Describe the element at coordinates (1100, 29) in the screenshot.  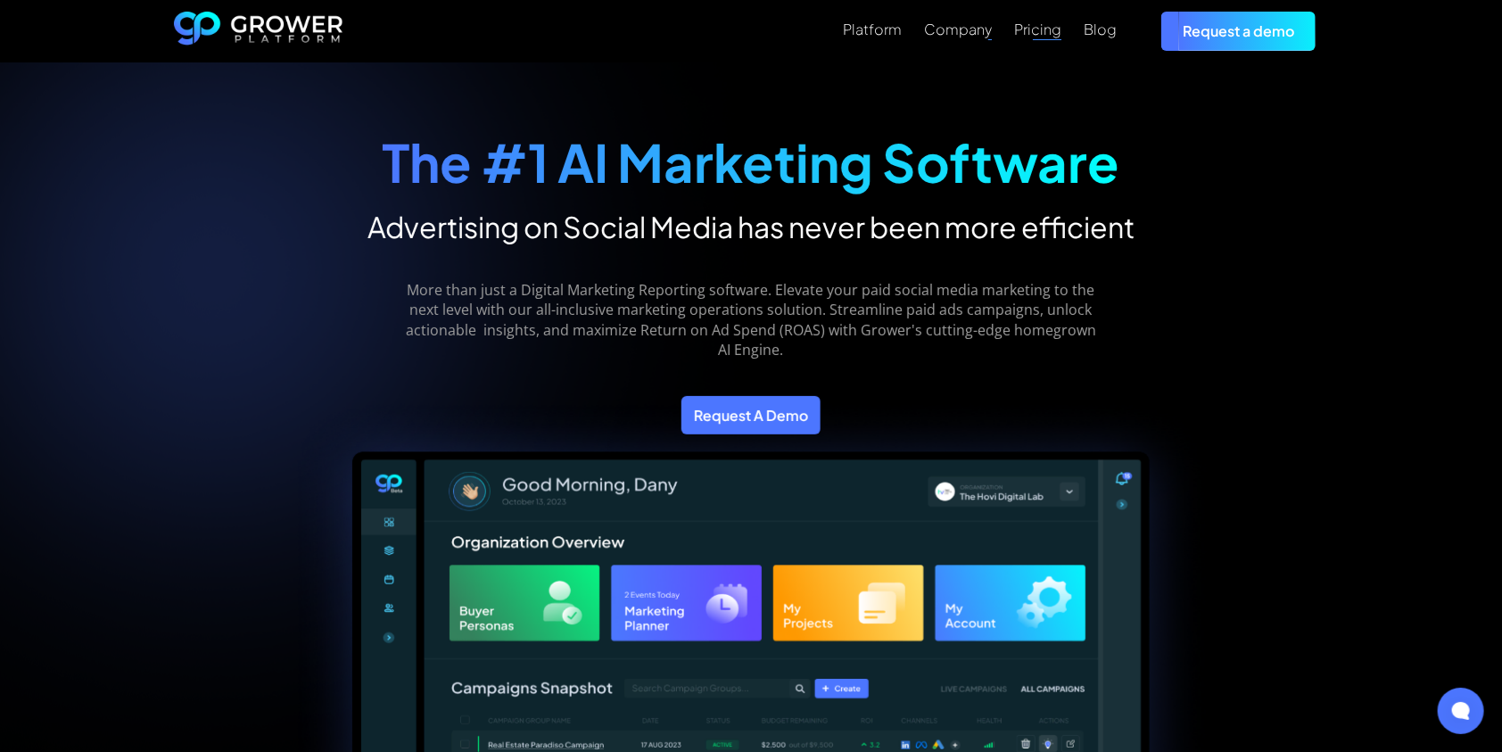
I see `div: Blog` at that location.